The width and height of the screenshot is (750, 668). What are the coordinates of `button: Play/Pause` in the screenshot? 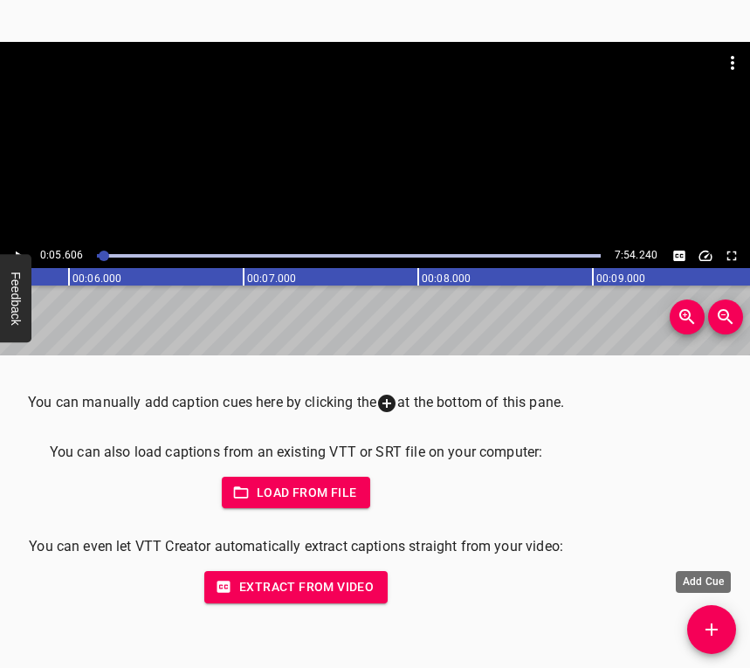 It's located at (18, 256).